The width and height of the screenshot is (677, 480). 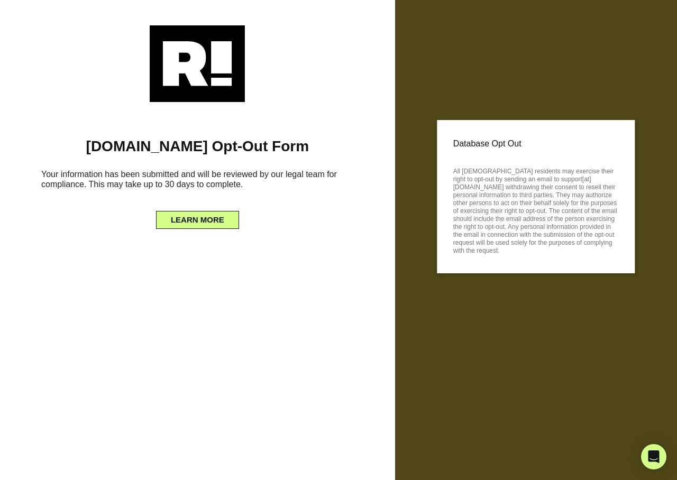 I want to click on img: Retention.com, so click(x=197, y=63).